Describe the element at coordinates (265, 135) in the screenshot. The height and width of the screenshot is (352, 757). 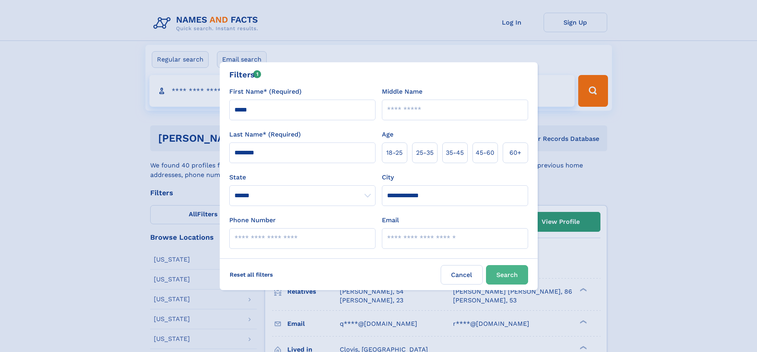
I see `label: Last Name* (Required)` at that location.